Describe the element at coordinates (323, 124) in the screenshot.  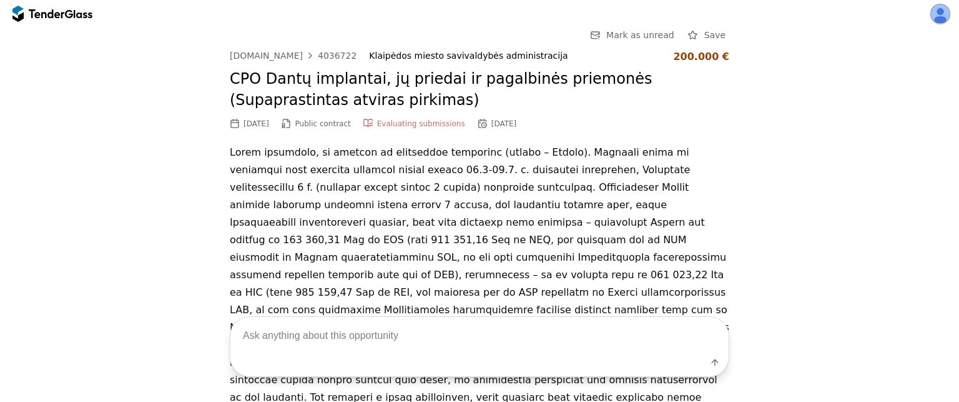
I see `span: Public contract` at that location.